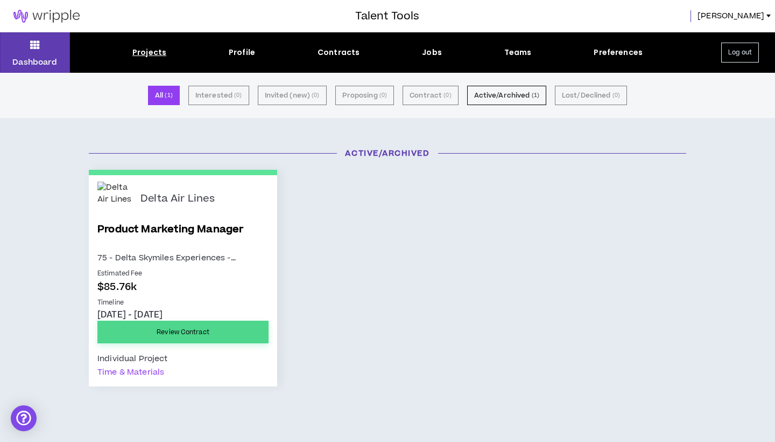  Describe the element at coordinates (183, 236) in the screenshot. I see `a: Product Marketing Manager` at that location.